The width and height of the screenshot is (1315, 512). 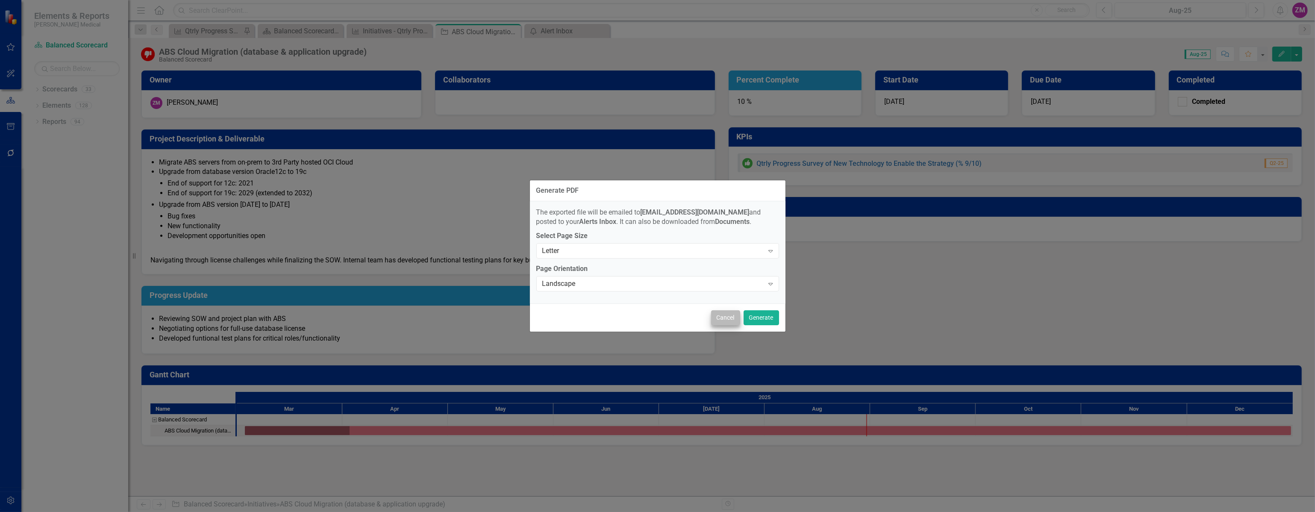 I want to click on strong: Documents, so click(x=733, y=221).